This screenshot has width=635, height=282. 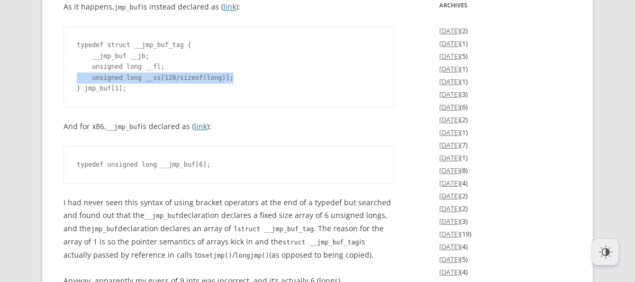 I want to click on p: As it happens, is instead declared as ( ):, so click(x=229, y=7).